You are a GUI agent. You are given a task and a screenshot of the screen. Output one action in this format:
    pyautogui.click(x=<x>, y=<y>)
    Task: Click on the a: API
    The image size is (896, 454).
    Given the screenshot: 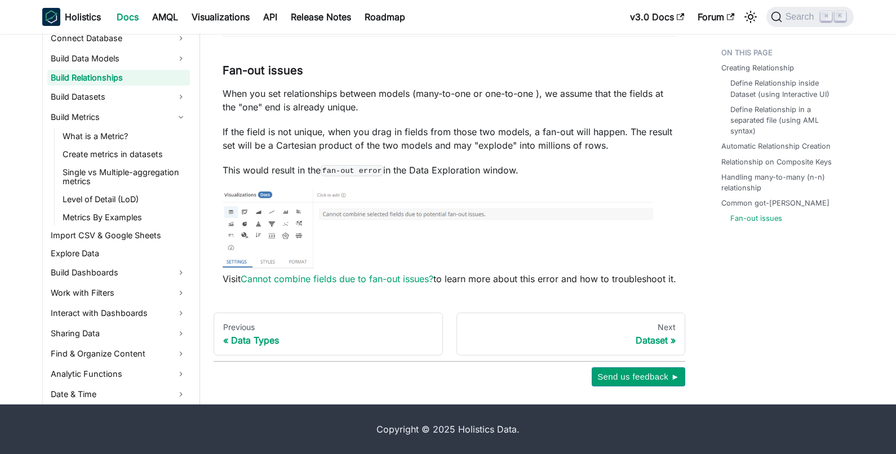 What is the action you would take?
    pyautogui.click(x=270, y=17)
    